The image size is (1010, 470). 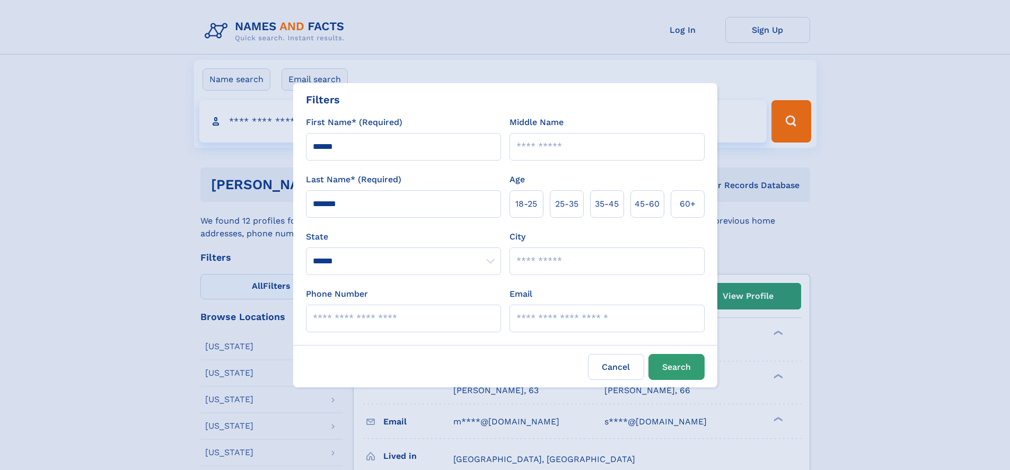 What do you see at coordinates (537, 123) in the screenshot?
I see `label: Middle Name` at bounding box center [537, 123].